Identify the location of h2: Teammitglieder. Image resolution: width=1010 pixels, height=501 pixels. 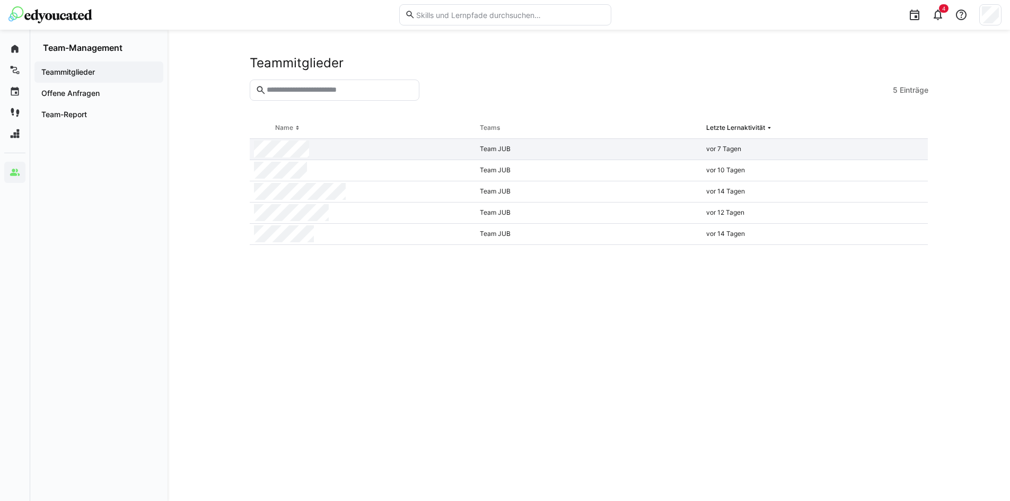
(296, 63).